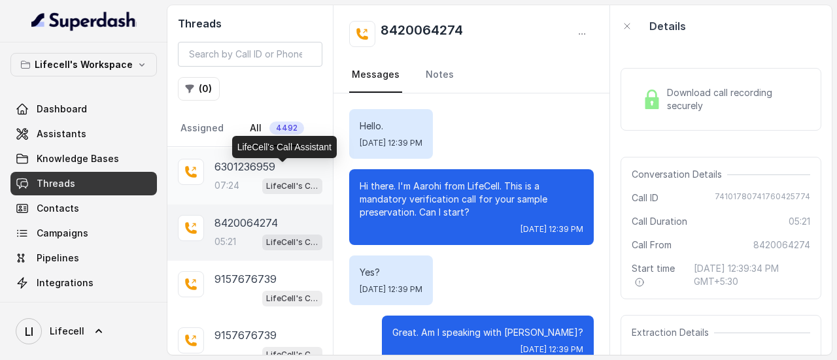 The image size is (837, 360). I want to click on p: Yes?, so click(391, 273).